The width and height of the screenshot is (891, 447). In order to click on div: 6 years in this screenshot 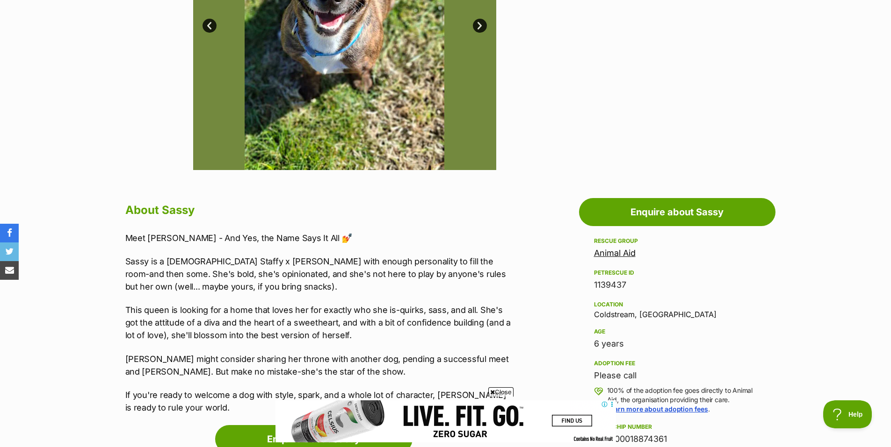, I will do `click(677, 344)`.